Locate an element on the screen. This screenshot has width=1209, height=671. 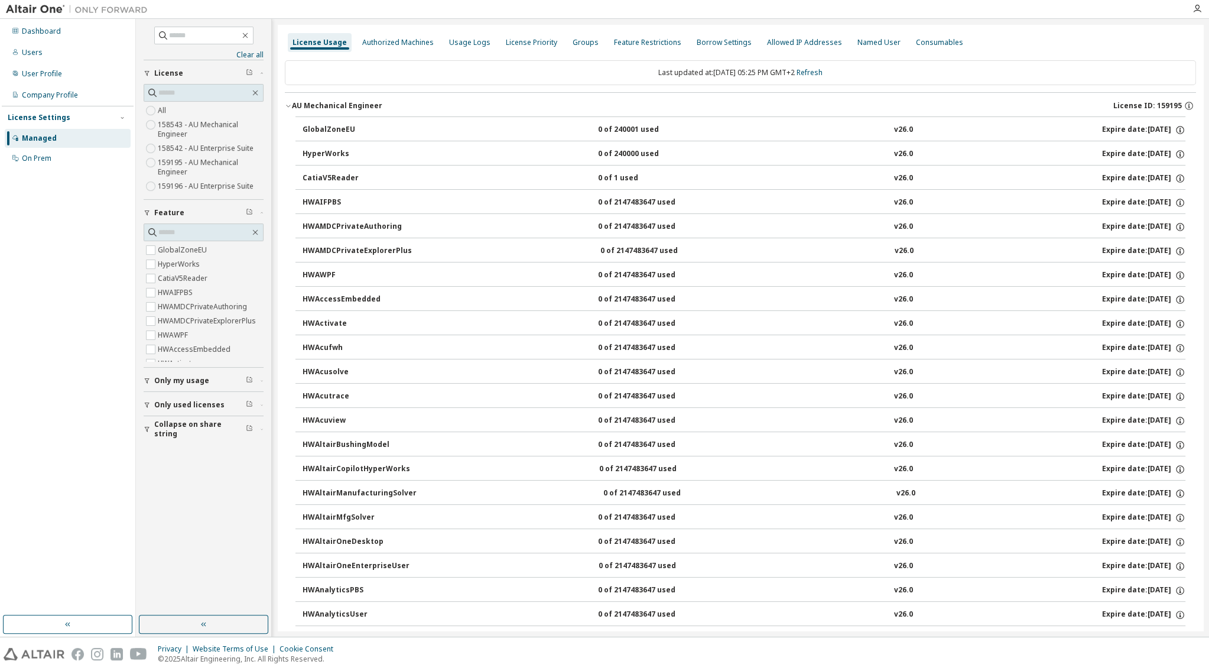
div: Company Profile is located at coordinates (50, 95).